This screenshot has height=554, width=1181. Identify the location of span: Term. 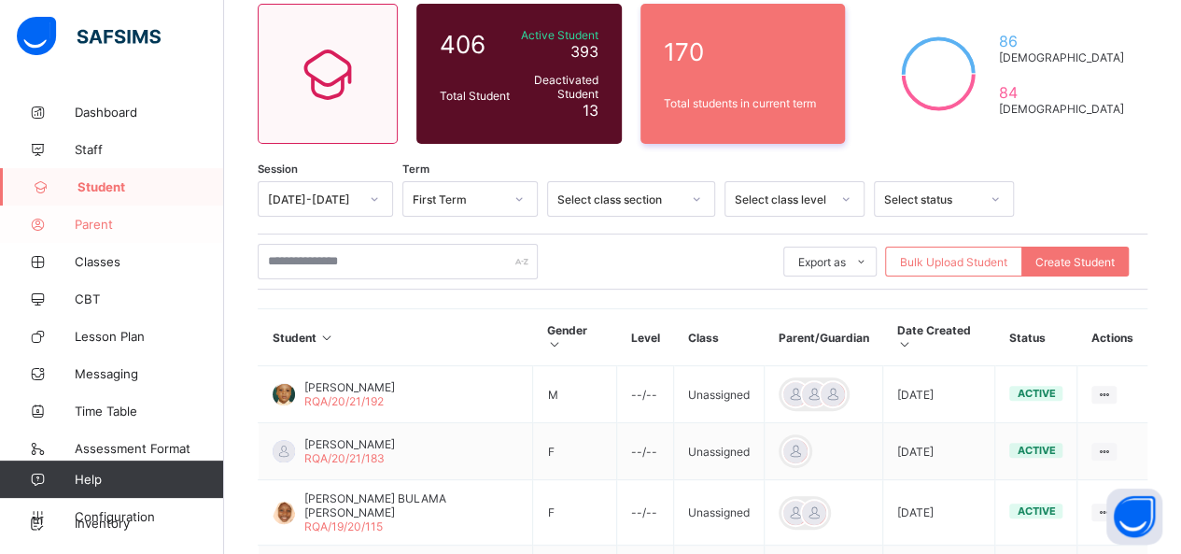
(416, 169).